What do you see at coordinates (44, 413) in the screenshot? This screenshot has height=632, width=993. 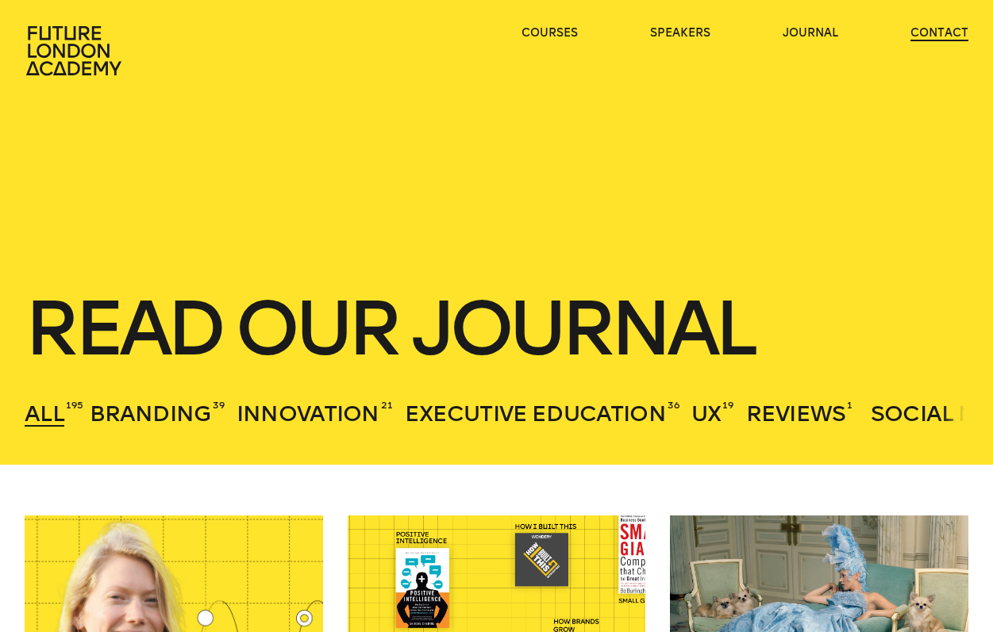 I see `span: All` at bounding box center [44, 413].